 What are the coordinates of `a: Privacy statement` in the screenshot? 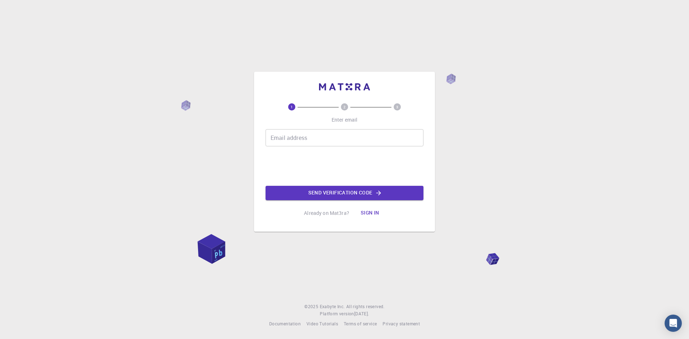 It's located at (401, 324).